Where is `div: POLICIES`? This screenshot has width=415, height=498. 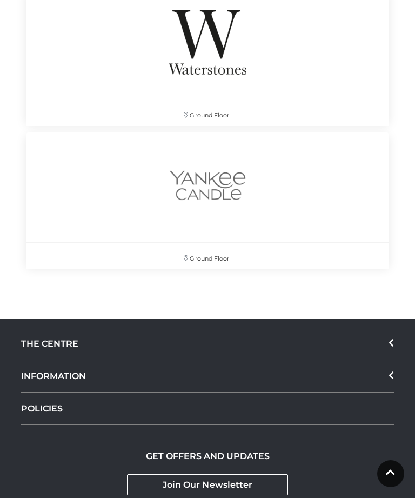
div: POLICIES is located at coordinates (208, 409).